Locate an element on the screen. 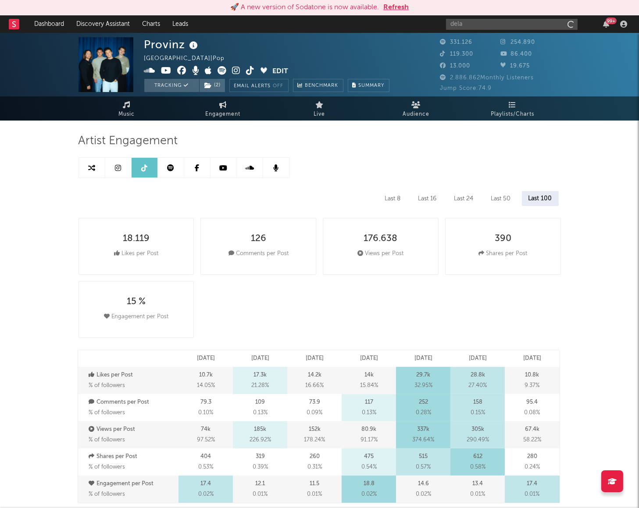  a: Benchmark is located at coordinates (318, 85).